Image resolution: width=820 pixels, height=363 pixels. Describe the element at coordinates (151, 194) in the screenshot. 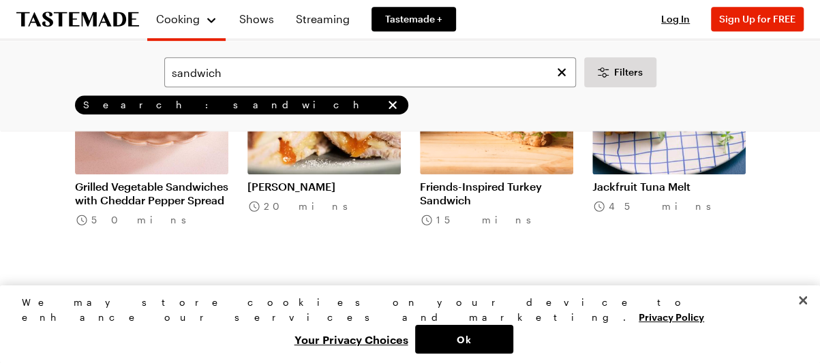

I see `a: Grilled Vegetable Sandwiches with Cheddar Pepper Spread` at that location.